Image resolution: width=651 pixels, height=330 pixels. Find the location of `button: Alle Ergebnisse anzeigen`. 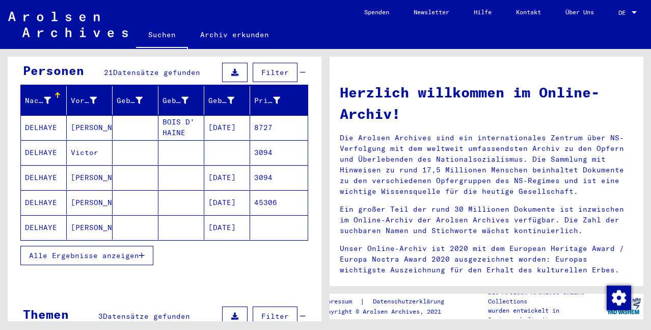

button: Alle Ergebnisse anzeigen is located at coordinates (87, 255).